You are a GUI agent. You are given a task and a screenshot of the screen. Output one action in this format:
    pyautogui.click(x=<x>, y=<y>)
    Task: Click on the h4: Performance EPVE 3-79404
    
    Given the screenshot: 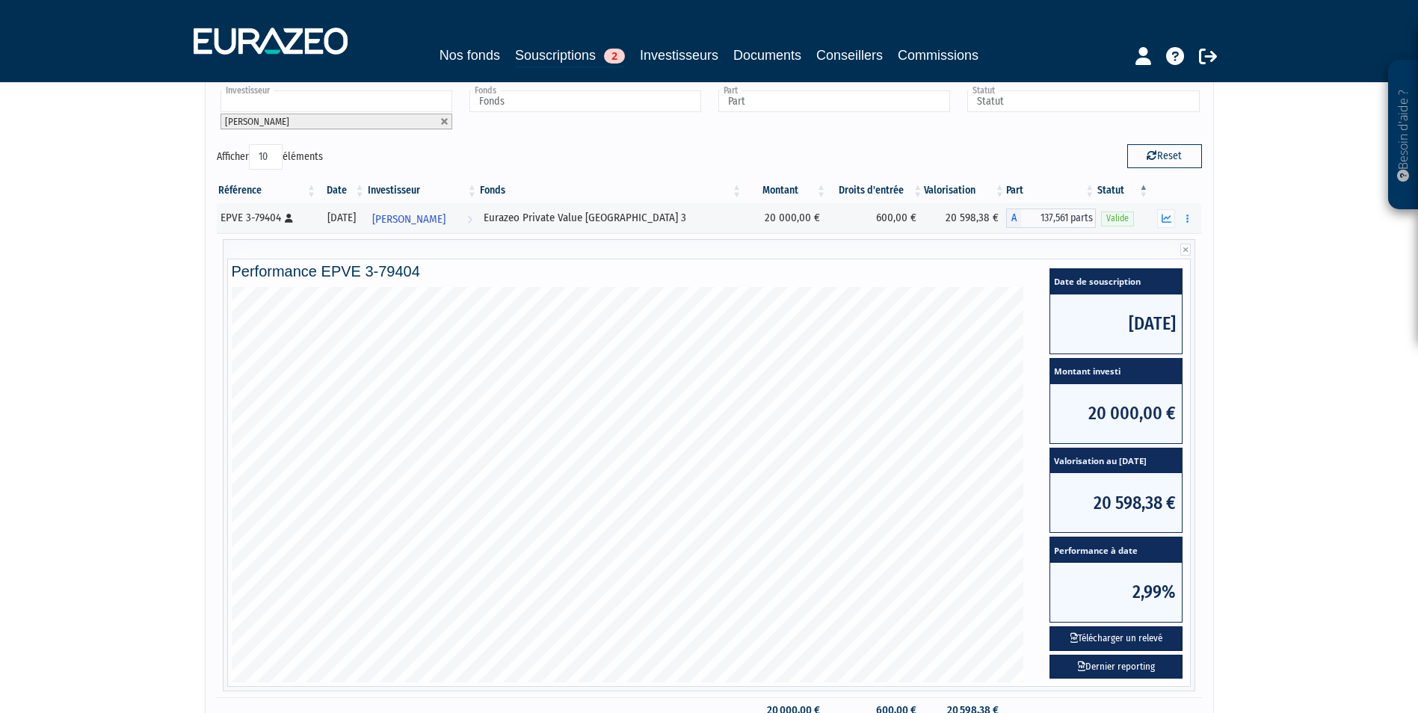 What is the action you would take?
    pyautogui.click(x=709, y=271)
    